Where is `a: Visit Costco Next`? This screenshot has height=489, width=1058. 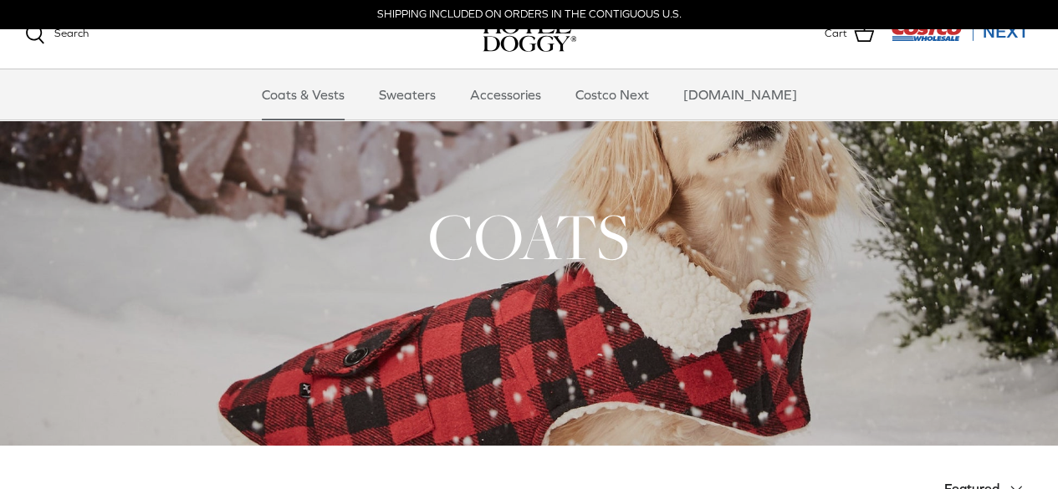 a: Visit Costco Next is located at coordinates (962, 38).